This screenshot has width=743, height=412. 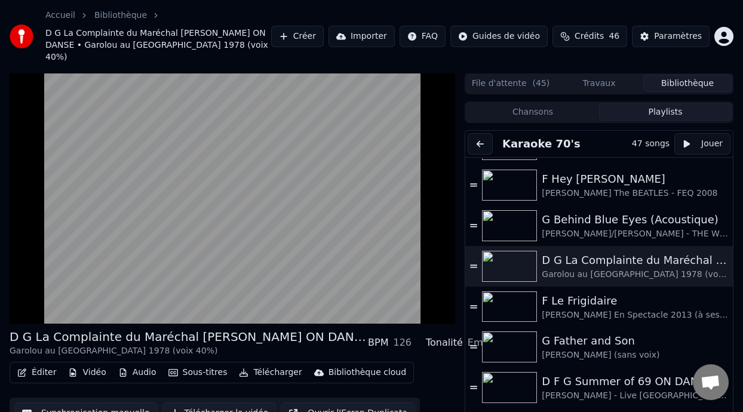 What do you see at coordinates (532, 112) in the screenshot?
I see `button: Chansons` at bounding box center [532, 112].